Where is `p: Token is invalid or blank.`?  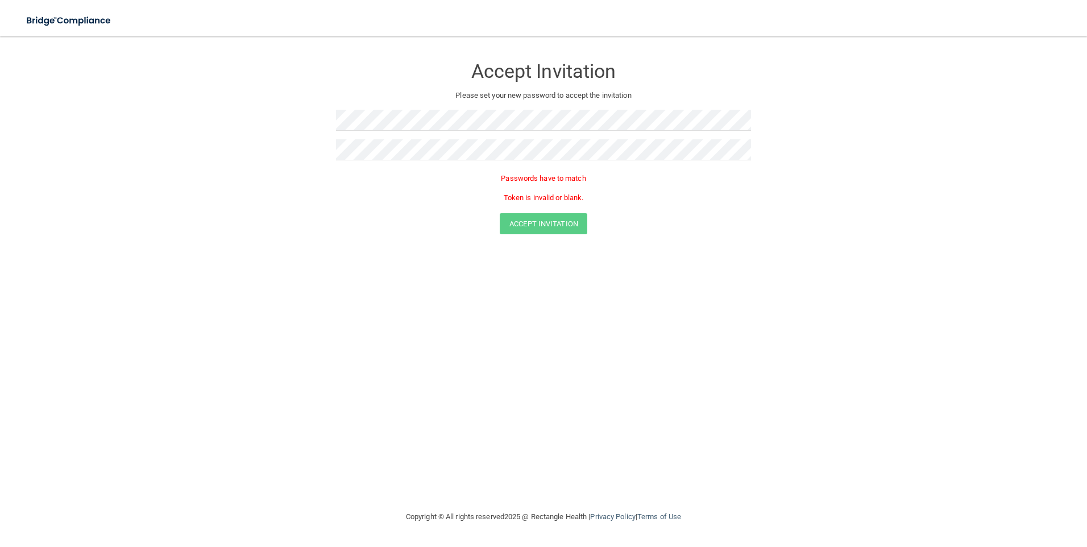
p: Token is invalid or blank. is located at coordinates (543, 198).